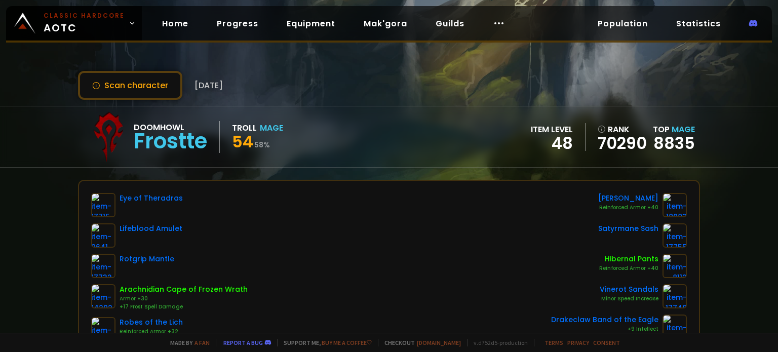 The image size is (778, 352). I want to click on a: Population, so click(622, 23).